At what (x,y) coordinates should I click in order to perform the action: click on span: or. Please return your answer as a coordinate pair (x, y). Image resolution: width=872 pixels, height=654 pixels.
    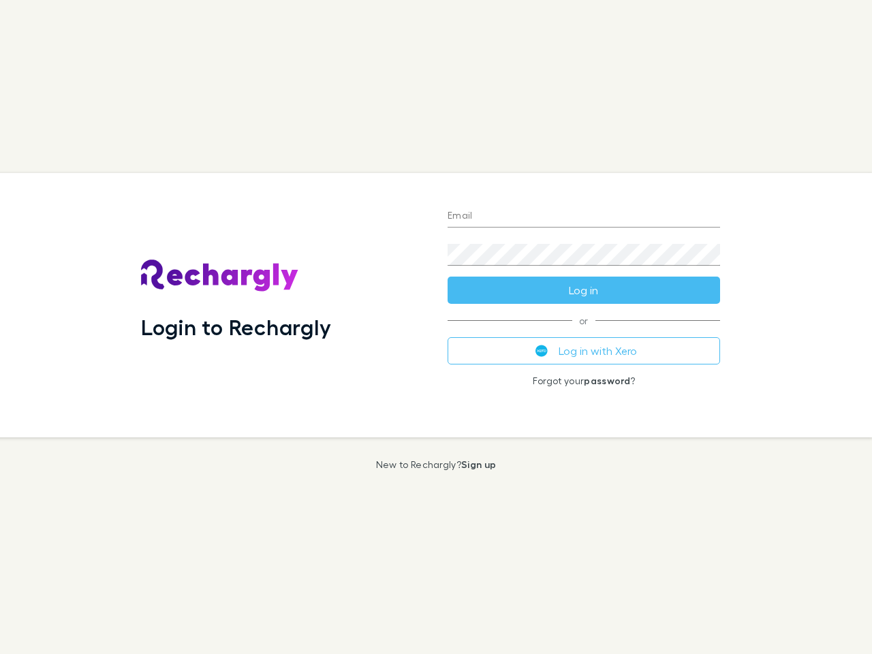
    Looking at the image, I should click on (584, 320).